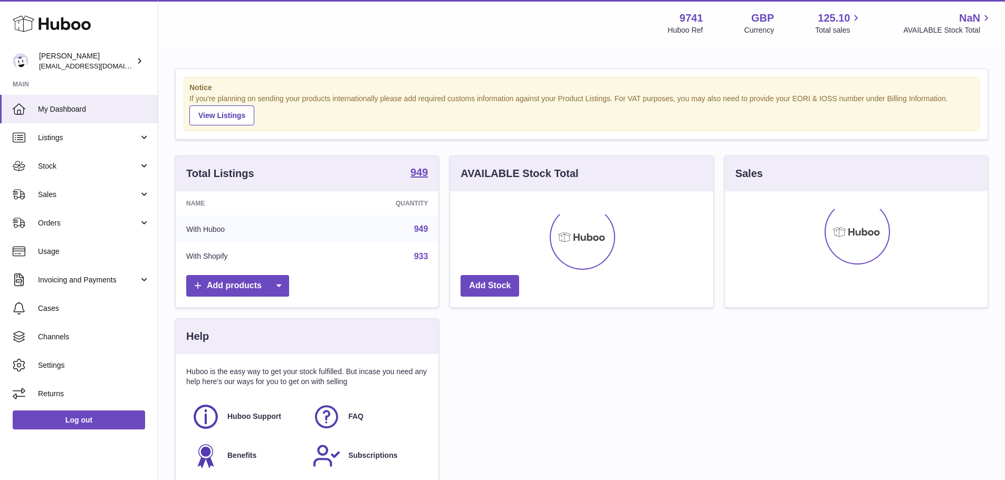 Image resolution: width=1005 pixels, height=480 pixels. Describe the element at coordinates (220, 173) in the screenshot. I see `h3: Total Listings` at that location.